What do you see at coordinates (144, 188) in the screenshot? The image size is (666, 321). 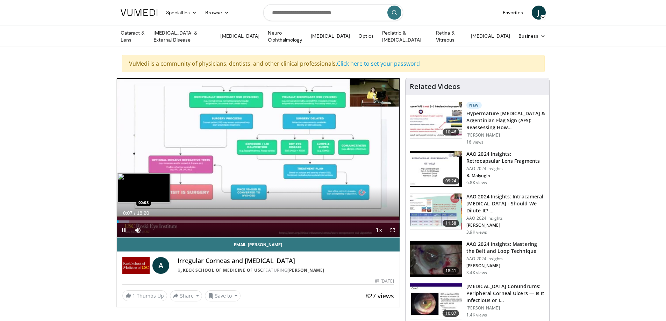 I see `img: image.jpeg` at bounding box center [144, 188].